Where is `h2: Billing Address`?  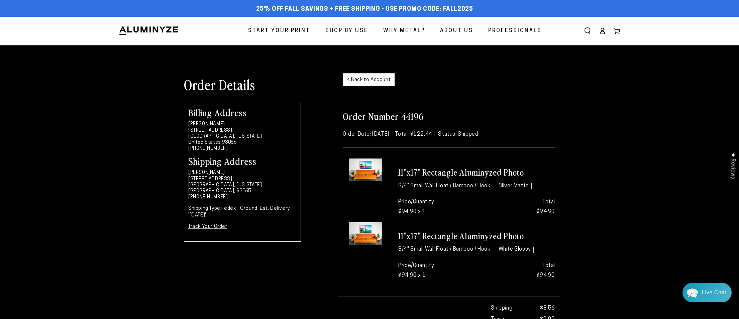
h2: Billing Address is located at coordinates (243, 112).